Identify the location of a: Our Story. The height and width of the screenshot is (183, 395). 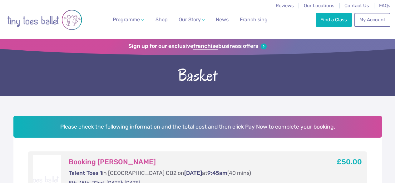
(192, 20).